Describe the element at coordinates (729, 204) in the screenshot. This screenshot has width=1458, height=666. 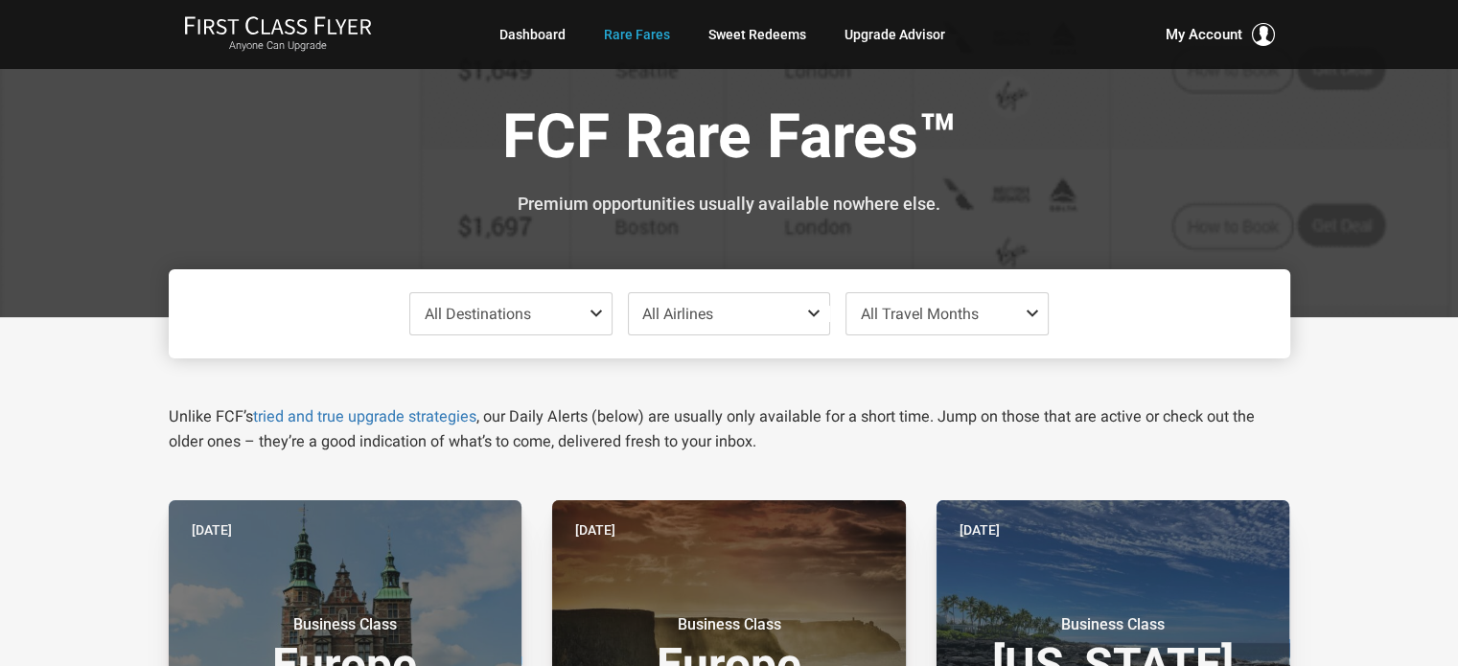
I see `h3: Premium opportunities usually available nowhere else.` at that location.